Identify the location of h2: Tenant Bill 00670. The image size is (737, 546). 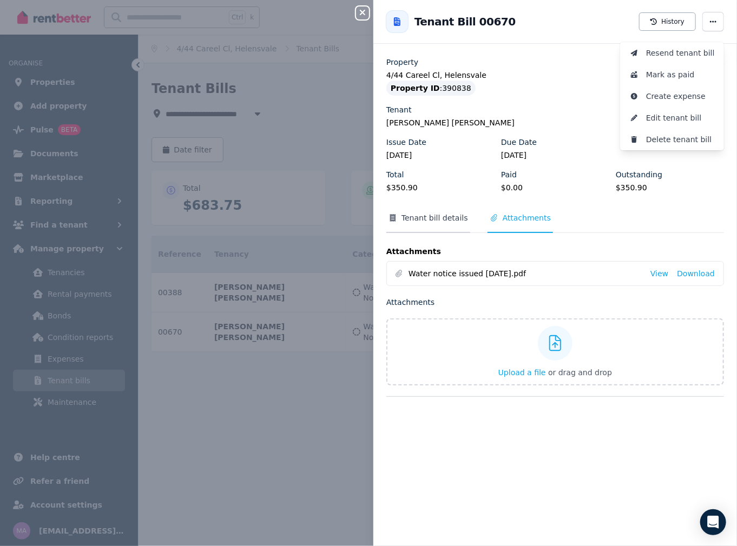
(465, 22).